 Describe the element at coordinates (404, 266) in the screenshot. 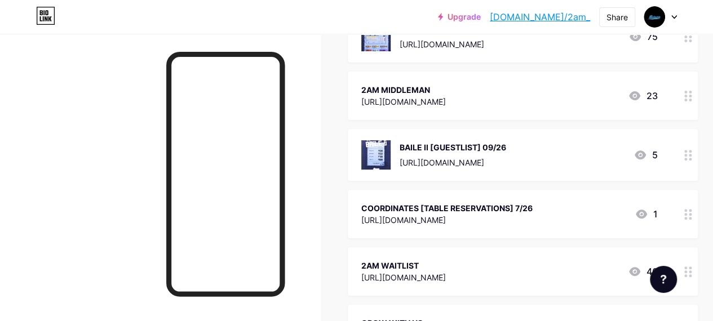

I see `div: 2AM WAITLIST` at that location.